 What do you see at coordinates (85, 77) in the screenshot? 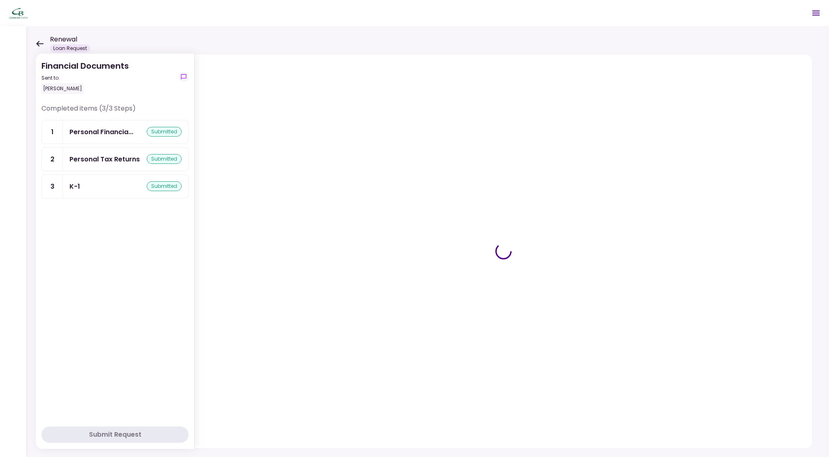
I see `div: Financial Documents` at bounding box center [85, 77].